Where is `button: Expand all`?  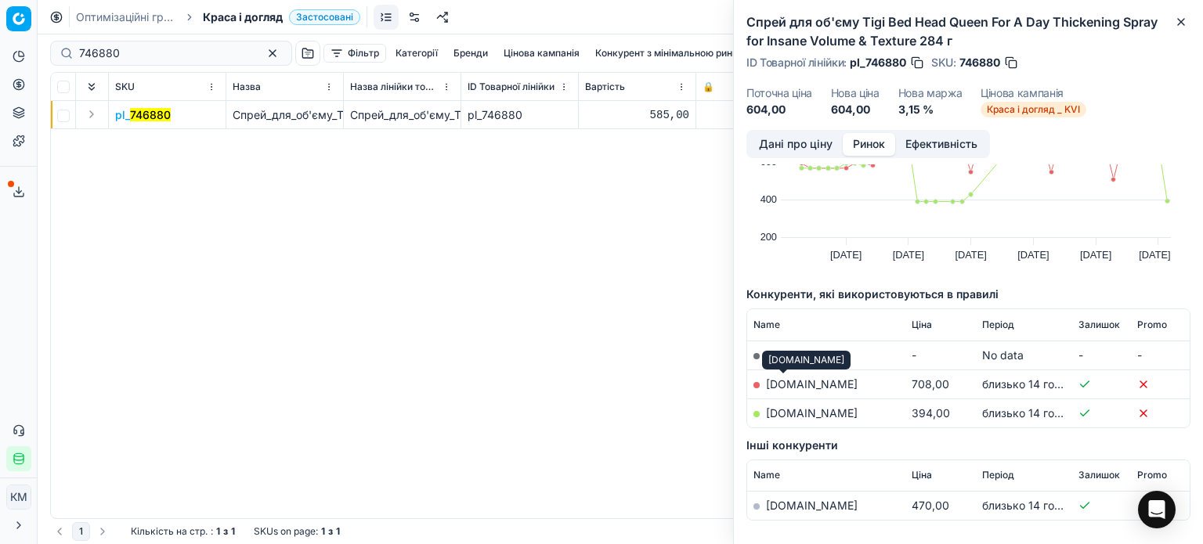 button: Expand all is located at coordinates (92, 87).